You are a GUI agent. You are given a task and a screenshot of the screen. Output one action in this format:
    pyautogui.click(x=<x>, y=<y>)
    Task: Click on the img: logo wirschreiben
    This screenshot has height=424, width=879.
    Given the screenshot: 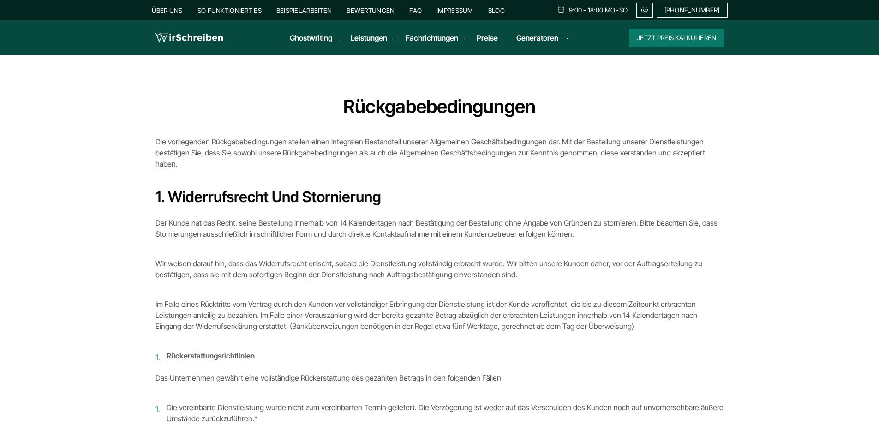 What is the action you would take?
    pyautogui.click(x=189, y=38)
    